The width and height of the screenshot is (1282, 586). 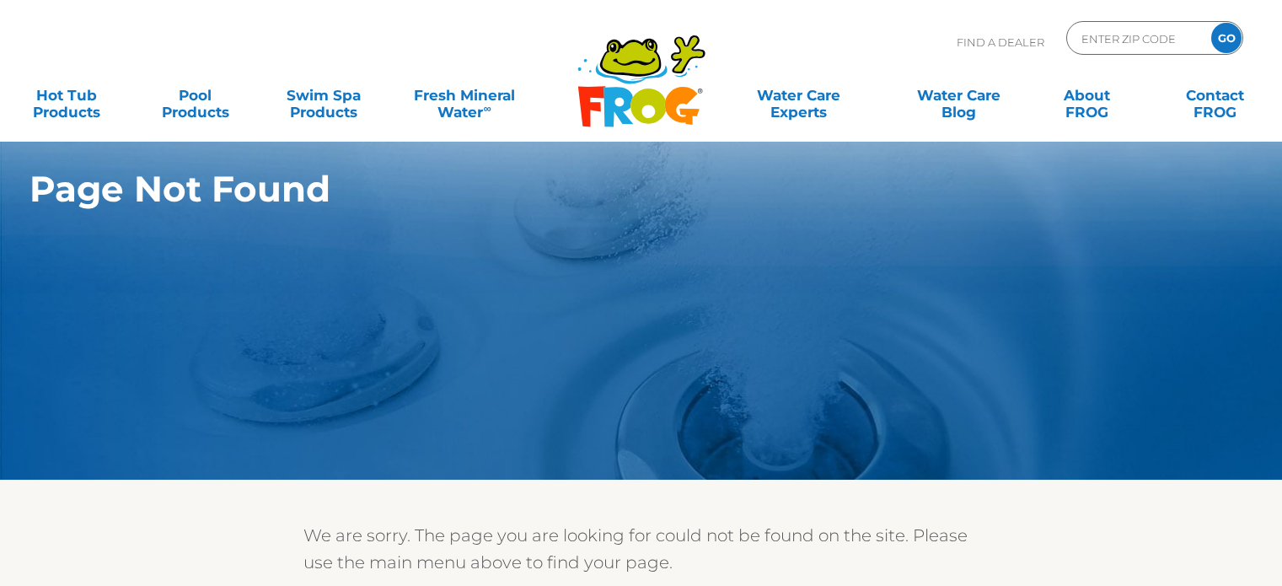 I want to click on a: Water CareExperts, so click(x=798, y=95).